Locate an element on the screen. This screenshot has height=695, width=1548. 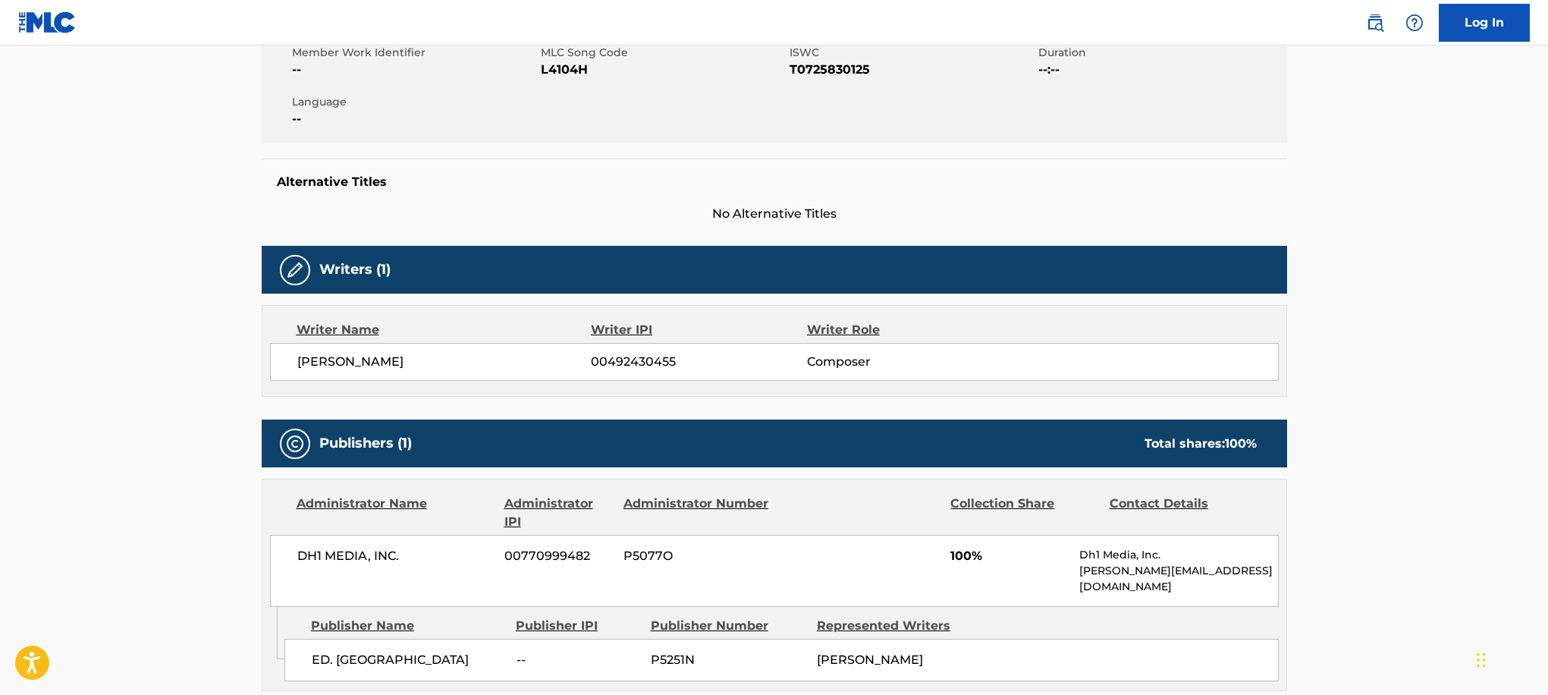
span: 100% is located at coordinates (1009, 556).